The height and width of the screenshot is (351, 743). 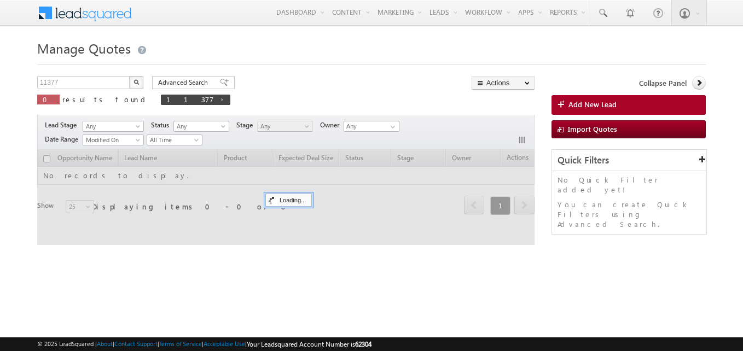 I want to click on span: Stage, so click(x=247, y=125).